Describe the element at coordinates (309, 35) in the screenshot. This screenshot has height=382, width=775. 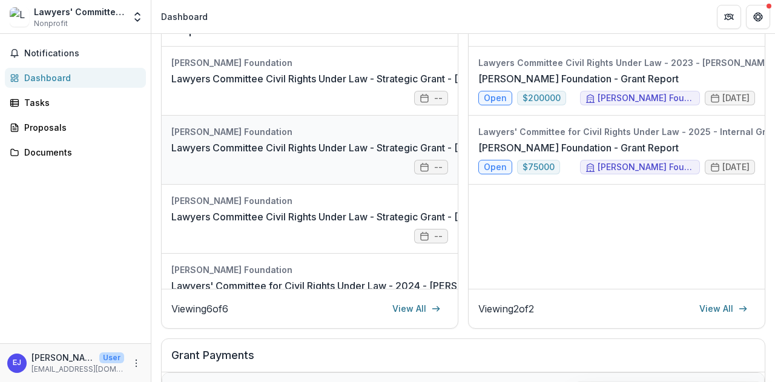
I see `h2: Proposals` at that location.